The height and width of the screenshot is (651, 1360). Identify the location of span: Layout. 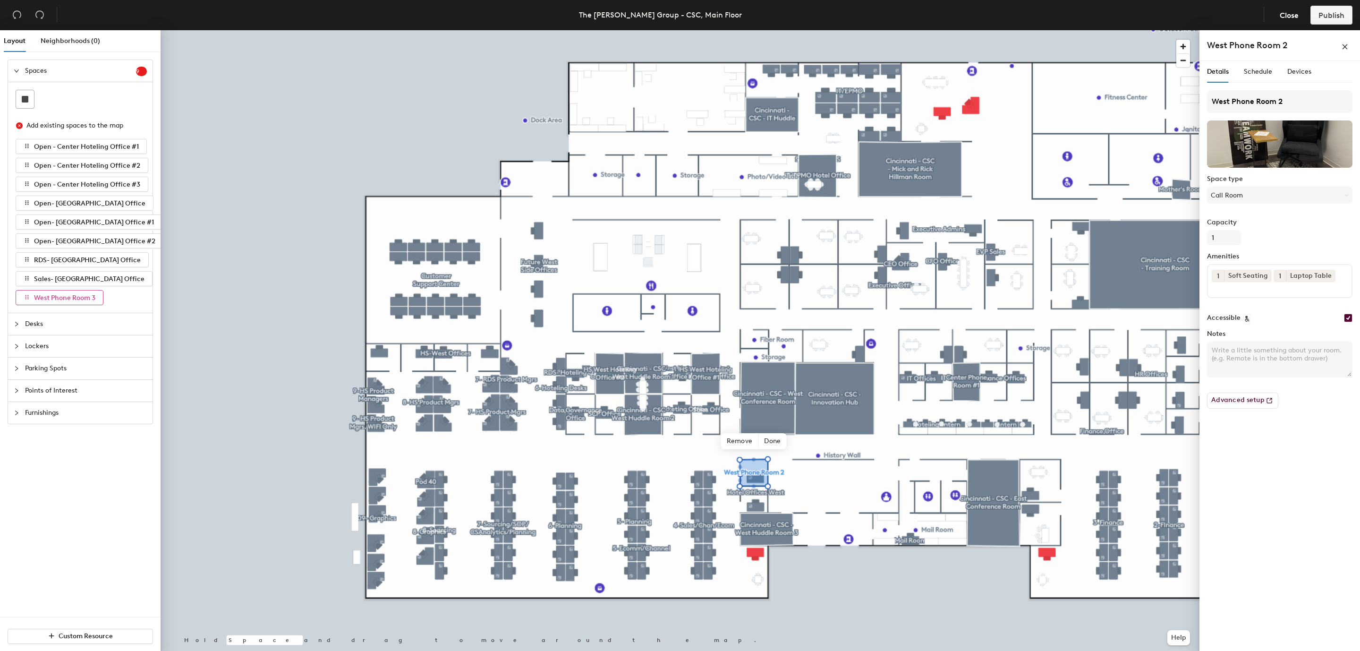
(15, 41).